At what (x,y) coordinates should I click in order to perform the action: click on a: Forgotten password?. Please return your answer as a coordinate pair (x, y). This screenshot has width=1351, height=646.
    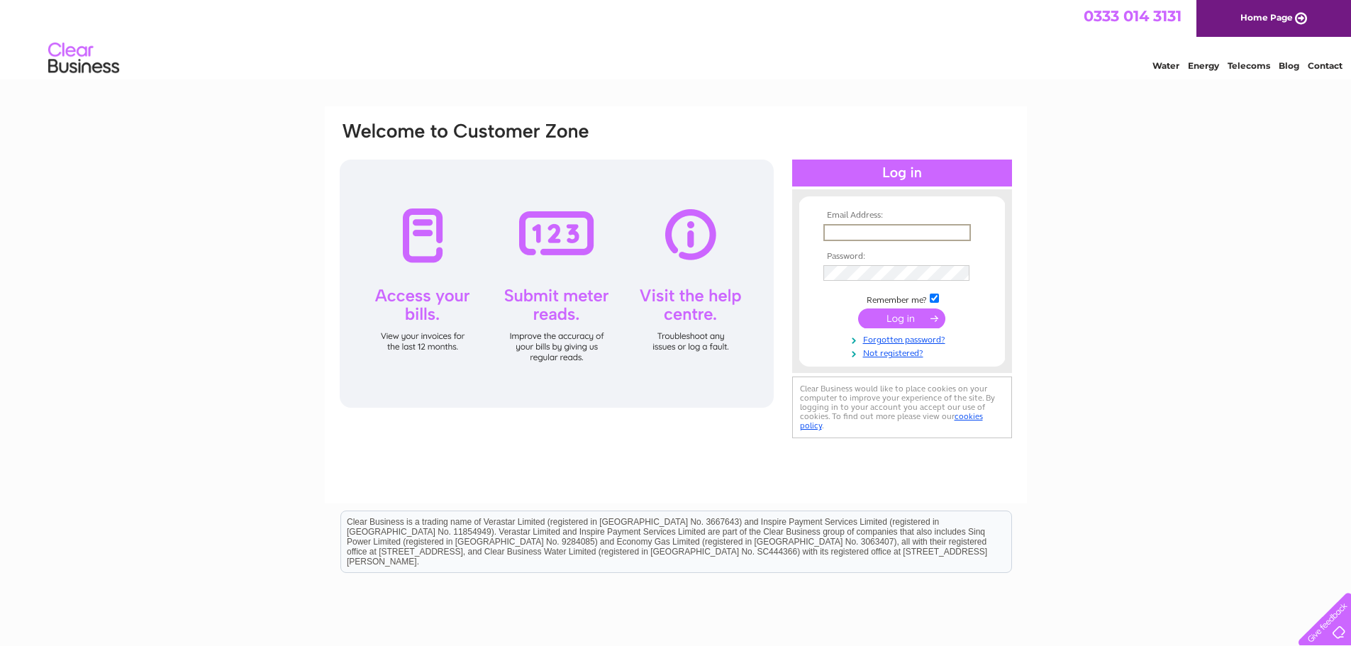
    Looking at the image, I should click on (904, 338).